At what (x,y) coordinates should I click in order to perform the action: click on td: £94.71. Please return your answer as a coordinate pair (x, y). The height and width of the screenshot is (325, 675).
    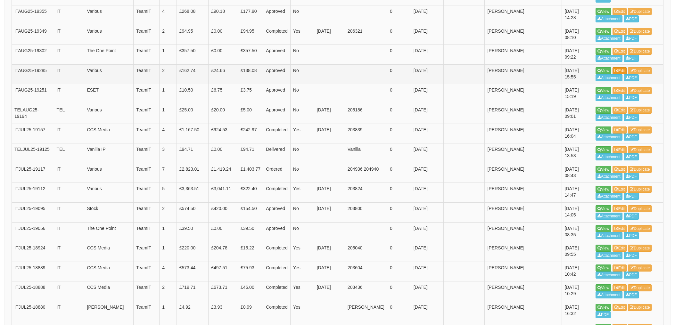
    Looking at the image, I should click on (250, 154).